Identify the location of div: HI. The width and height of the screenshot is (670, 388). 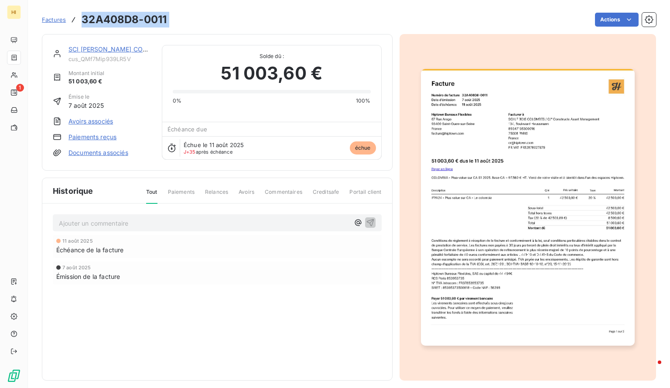
(14, 12).